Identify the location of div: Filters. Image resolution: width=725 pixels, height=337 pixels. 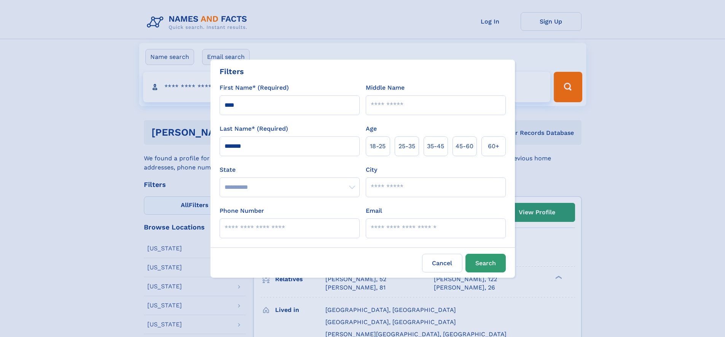
(232, 72).